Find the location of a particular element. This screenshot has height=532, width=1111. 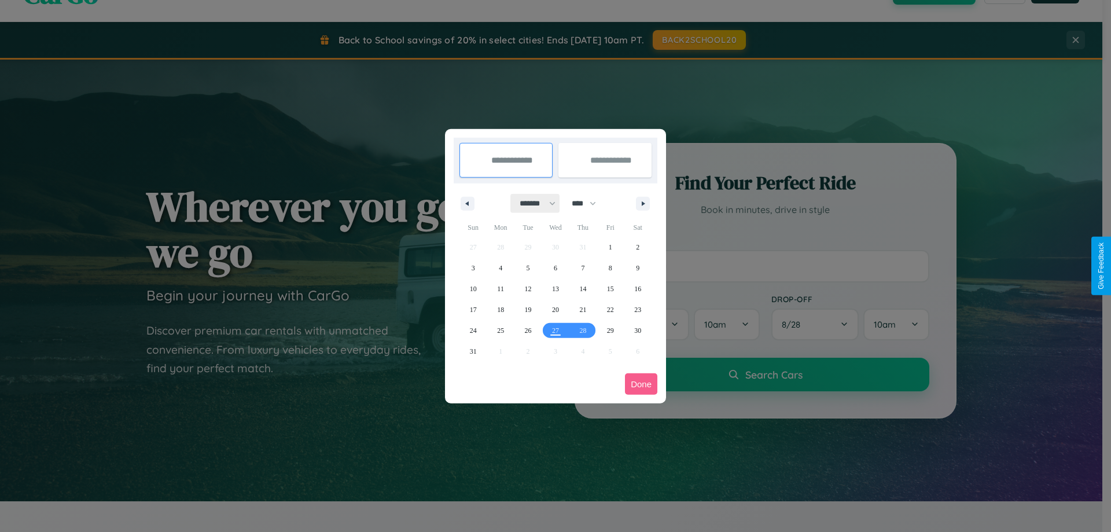

span: 16 is located at coordinates (637, 289).